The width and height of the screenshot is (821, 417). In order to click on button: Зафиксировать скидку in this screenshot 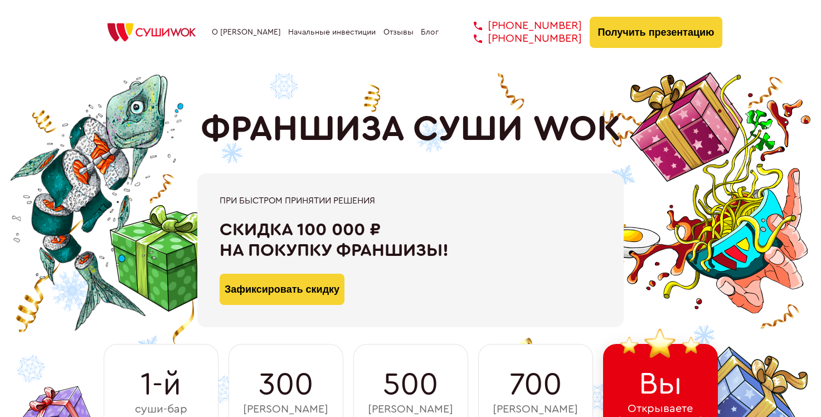, I will do `click(282, 289)`.